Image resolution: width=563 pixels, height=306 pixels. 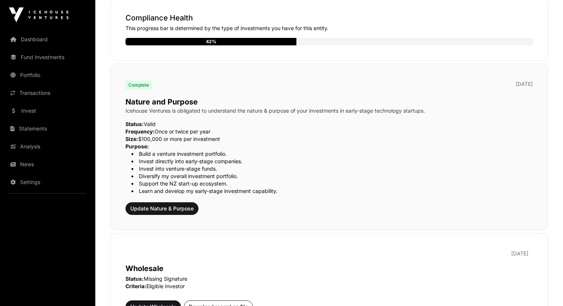 I want to click on a: News, so click(x=48, y=165).